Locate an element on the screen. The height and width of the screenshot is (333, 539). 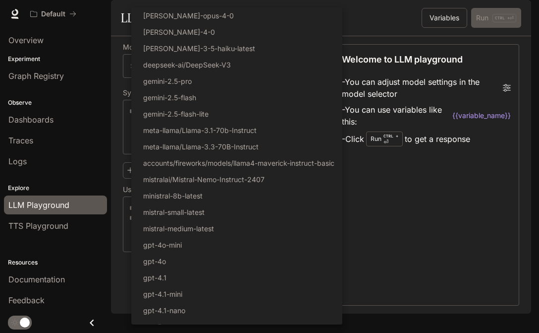
p: mistral-small-latest is located at coordinates (174, 212).